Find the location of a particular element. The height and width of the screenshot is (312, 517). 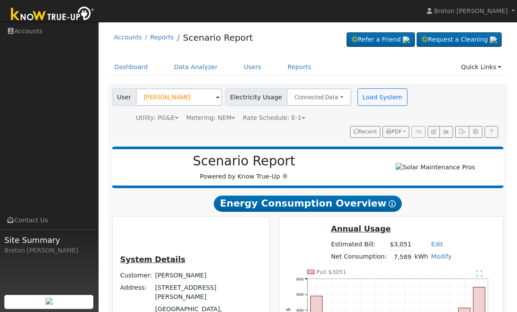

div: Metering: NEM is located at coordinates (211, 118).